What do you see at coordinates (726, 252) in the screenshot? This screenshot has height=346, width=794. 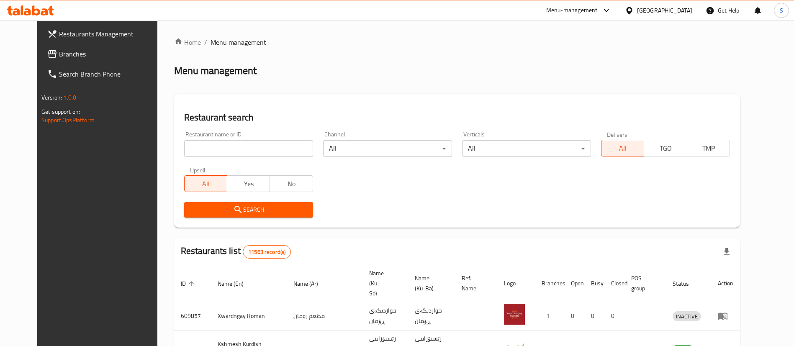 I see `div: Export file` at bounding box center [726, 252].